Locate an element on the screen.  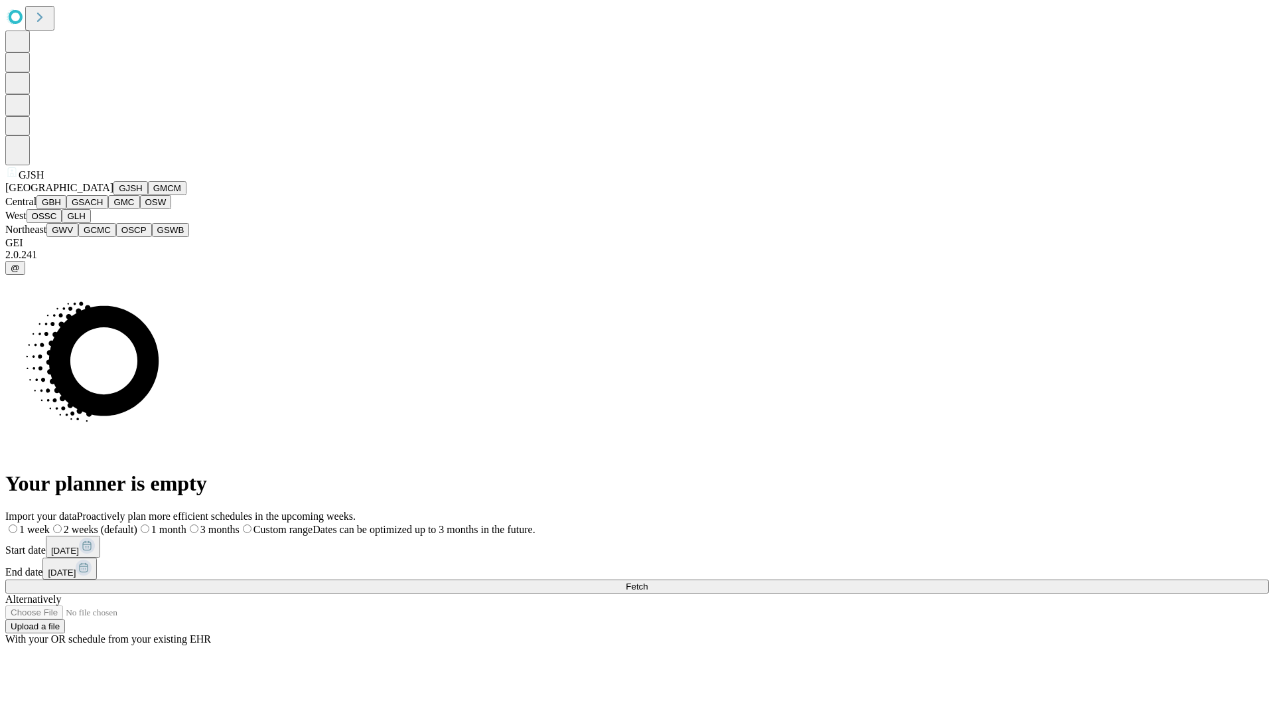
button: GCMC is located at coordinates (97, 230).